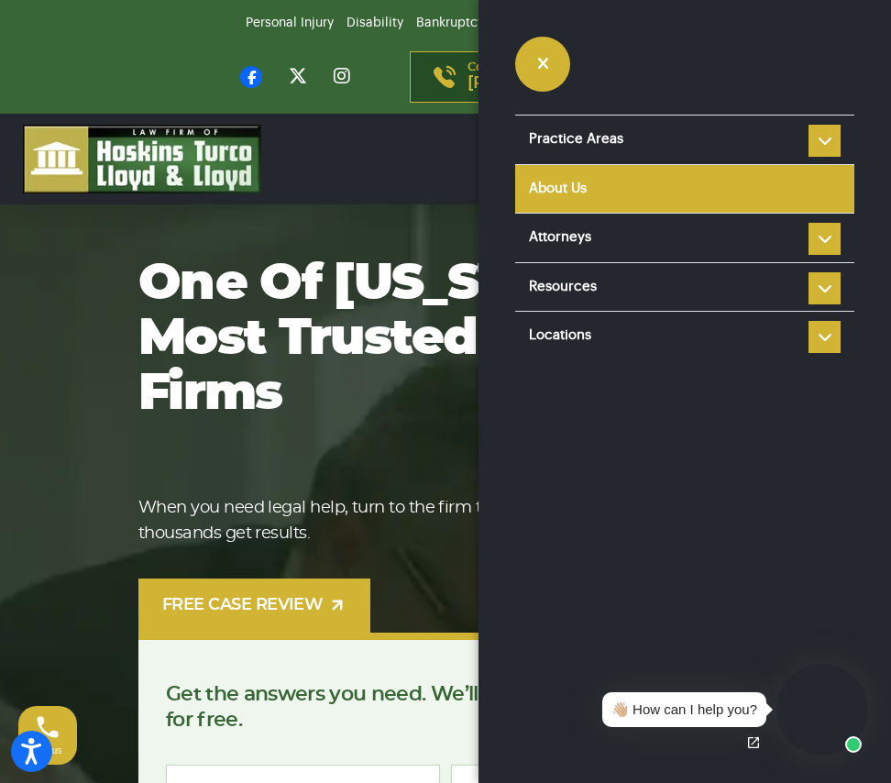 The height and width of the screenshot is (783, 891). I want to click on a: Open chat, so click(754, 743).